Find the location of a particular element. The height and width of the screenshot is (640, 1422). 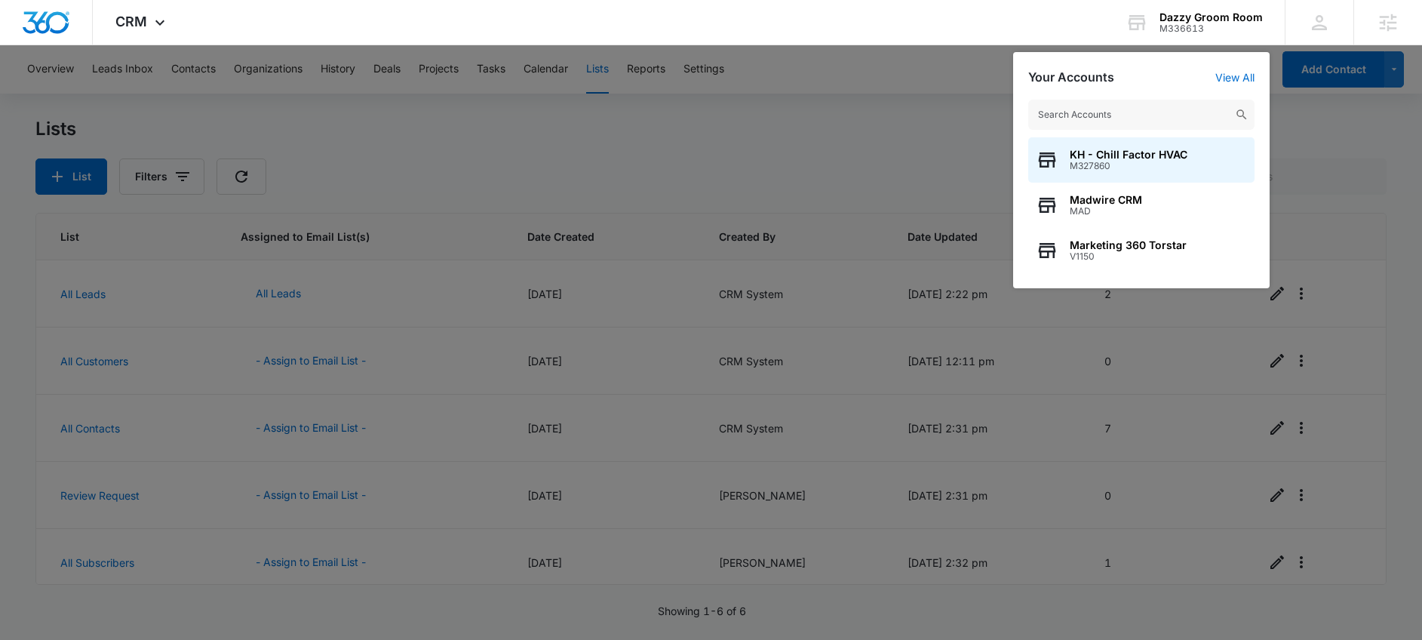

span: V1150 is located at coordinates (1128, 257).